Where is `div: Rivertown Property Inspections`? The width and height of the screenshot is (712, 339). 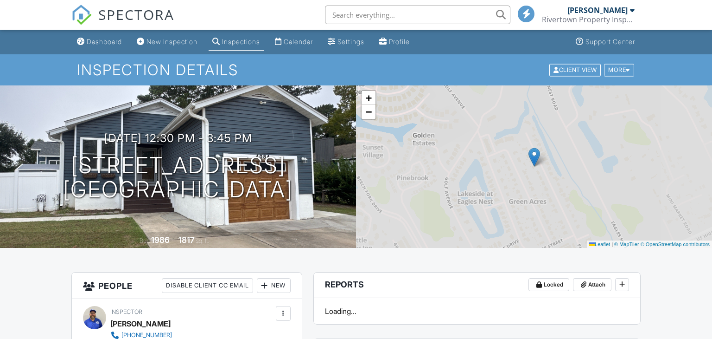
div: Rivertown Property Inspections is located at coordinates (588, 19).